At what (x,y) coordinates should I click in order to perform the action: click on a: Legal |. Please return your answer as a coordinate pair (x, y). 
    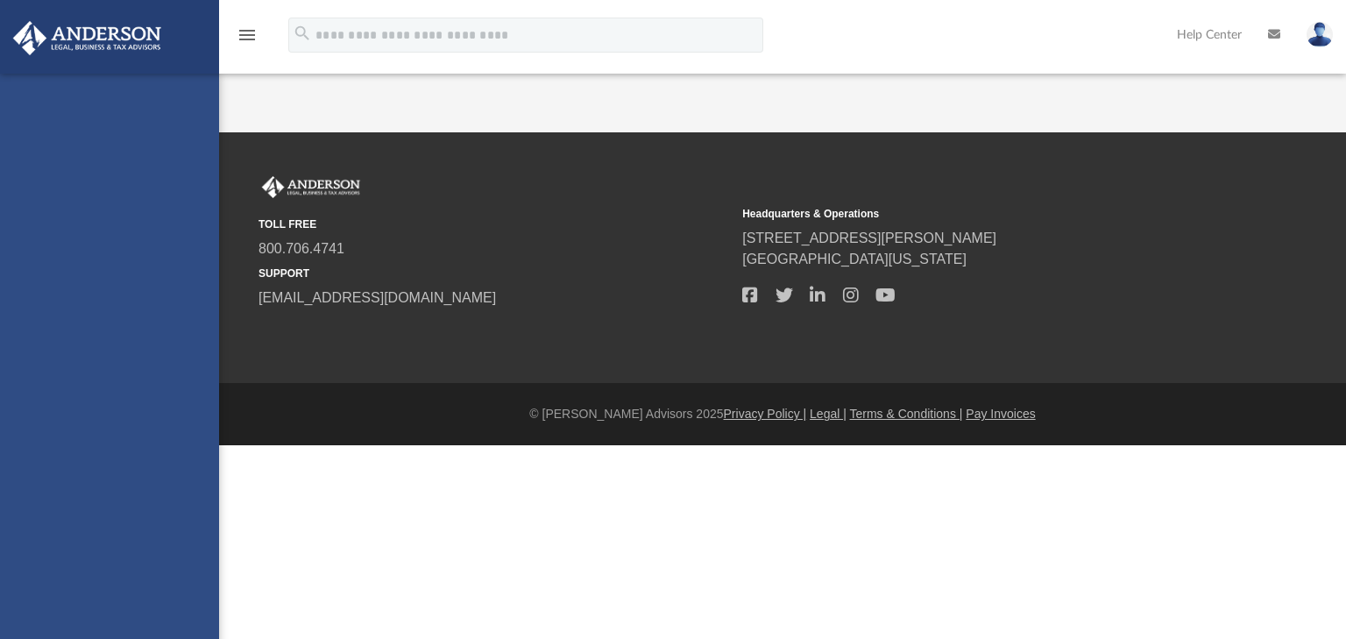
    Looking at the image, I should click on (828, 414).